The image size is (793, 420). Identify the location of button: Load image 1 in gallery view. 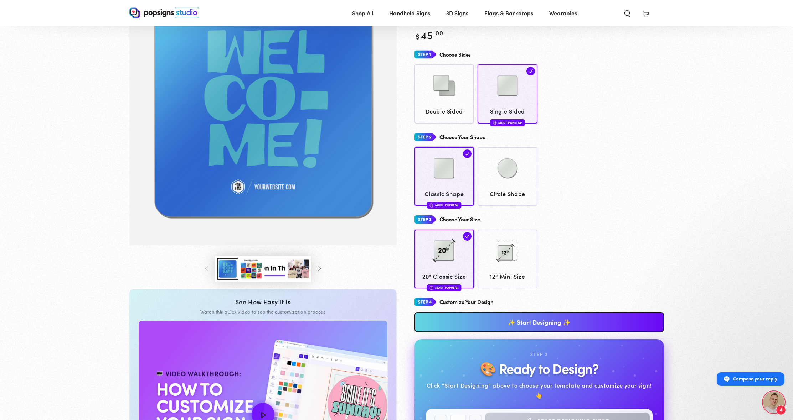
(228, 269).